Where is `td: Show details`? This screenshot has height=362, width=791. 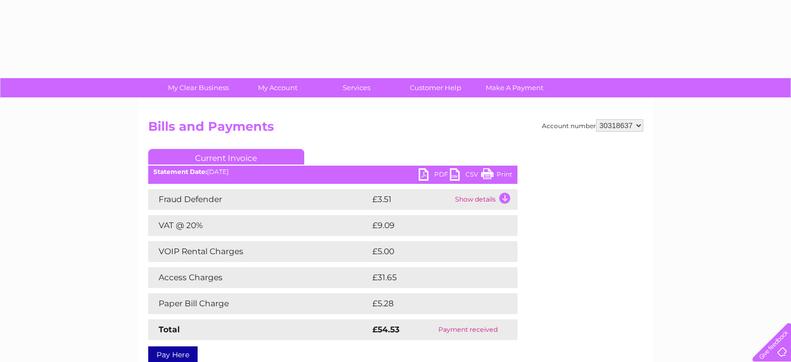
td: Show details is located at coordinates (485, 199).